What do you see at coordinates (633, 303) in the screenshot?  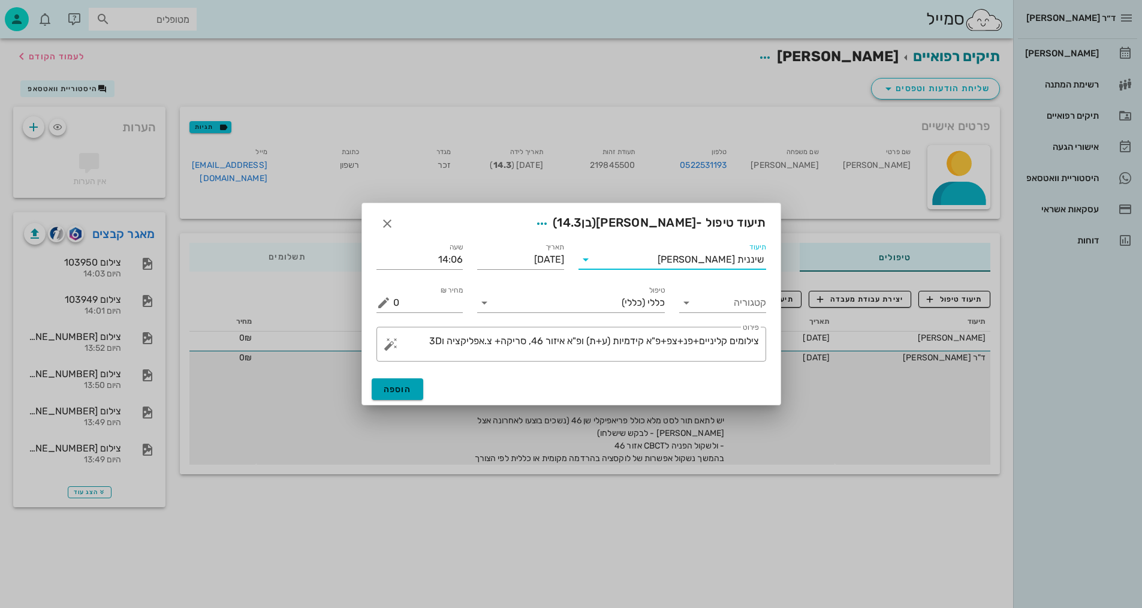 I see `span: (כללי)` at bounding box center [633, 303].